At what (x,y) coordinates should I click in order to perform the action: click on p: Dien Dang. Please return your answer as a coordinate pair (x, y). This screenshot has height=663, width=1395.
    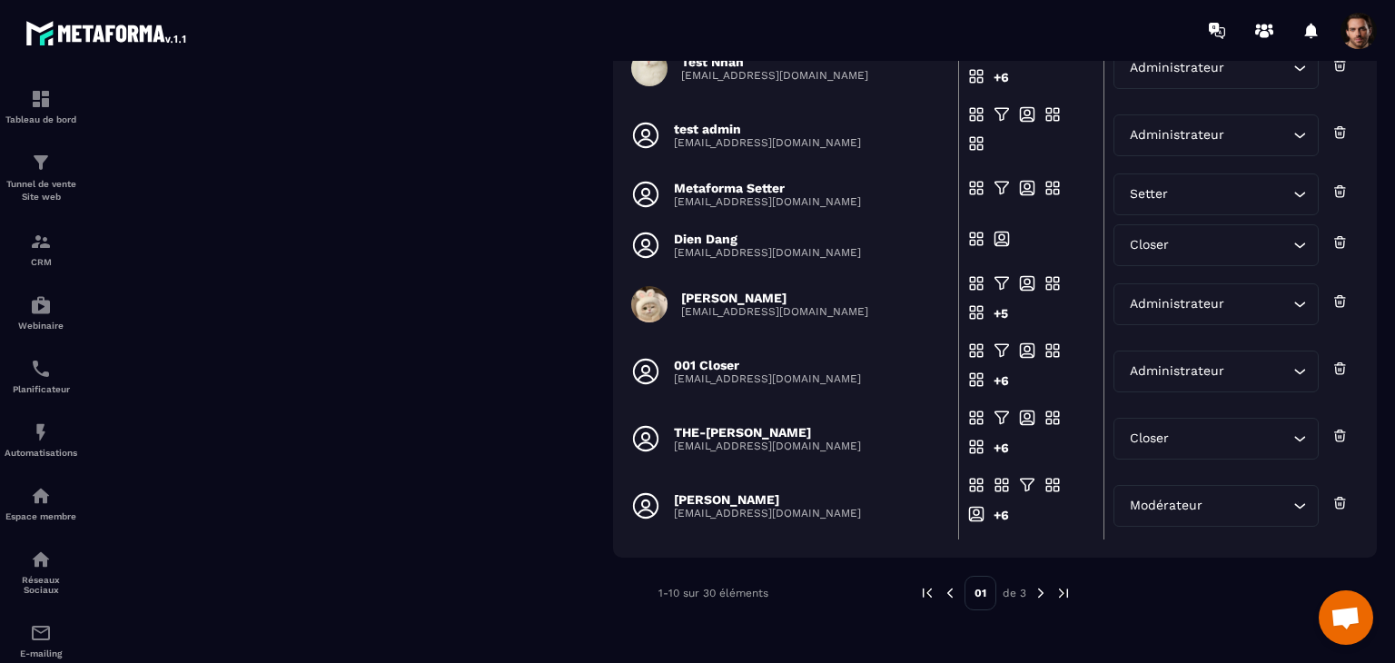
    Looking at the image, I should click on (767, 239).